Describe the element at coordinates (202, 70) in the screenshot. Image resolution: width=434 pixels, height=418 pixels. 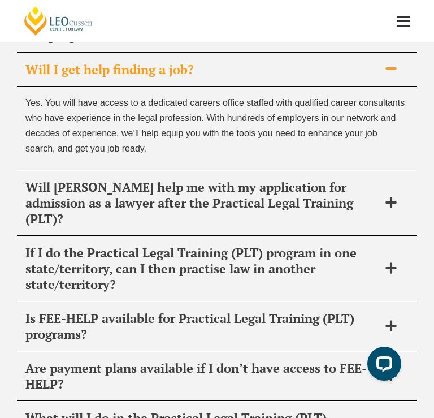
I see `span: Will I get help finding a job?` at that location.